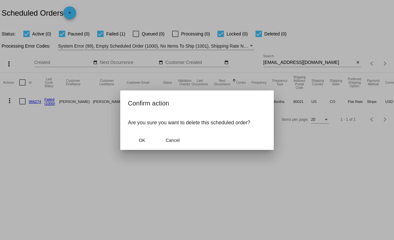 This screenshot has height=240, width=394. Describe the element at coordinates (197, 123) in the screenshot. I see `p: Are you sure you want to delete this scheduled order?` at that location.